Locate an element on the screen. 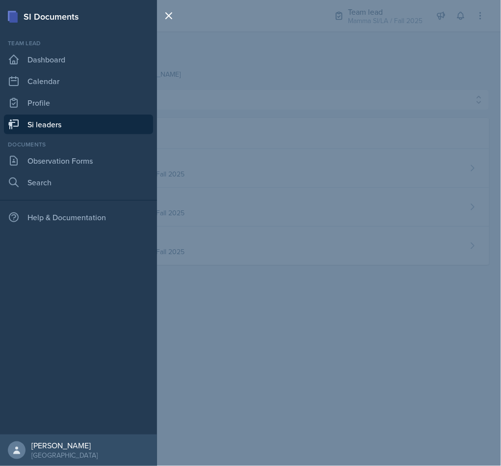  div: Team lead is located at coordinates (79, 43).